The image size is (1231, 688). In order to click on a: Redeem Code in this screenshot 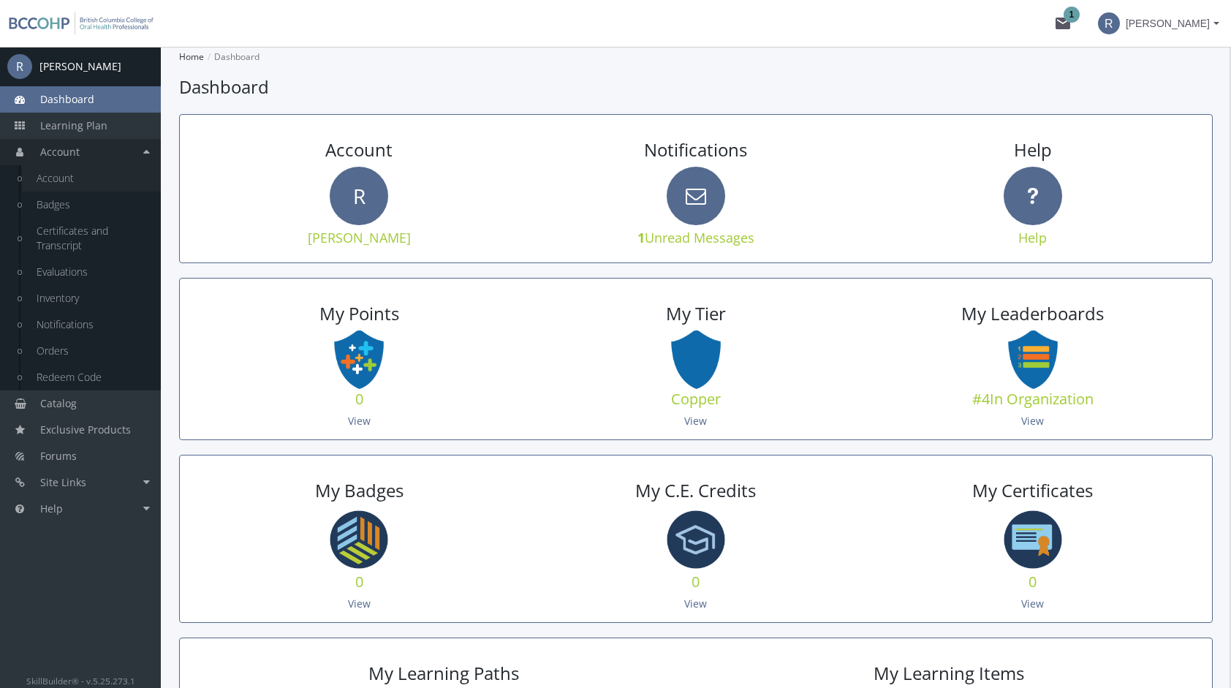, I will do `click(91, 377)`.